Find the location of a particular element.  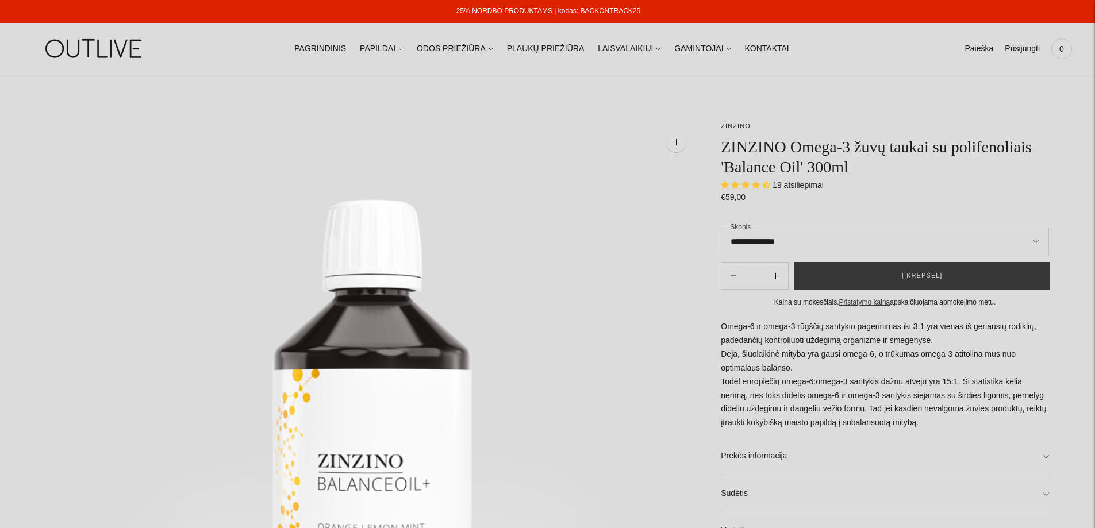

input: Product quantity is located at coordinates (754, 276).